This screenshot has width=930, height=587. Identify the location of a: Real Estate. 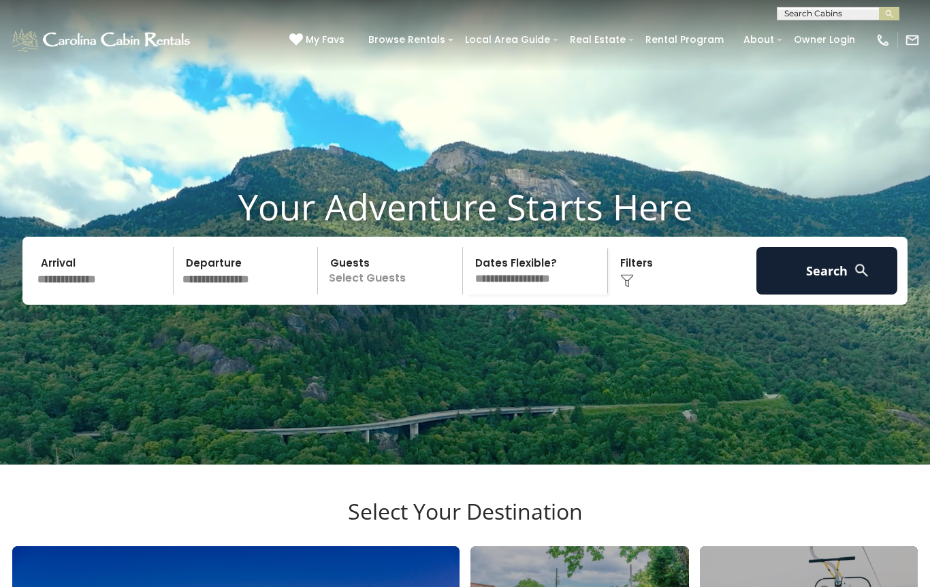
(598, 39).